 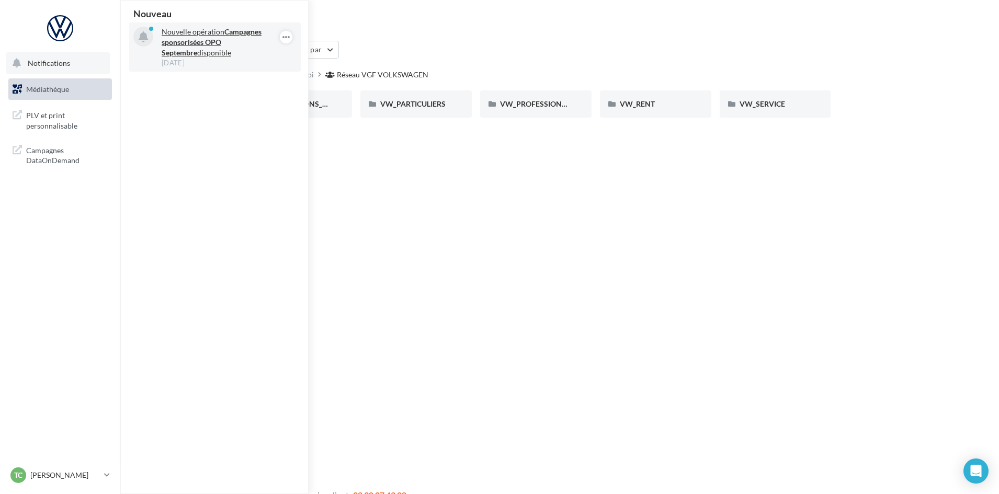 What do you see at coordinates (413, 104) in the screenshot?
I see `span: VW_PARTICULIERS` at bounding box center [413, 104].